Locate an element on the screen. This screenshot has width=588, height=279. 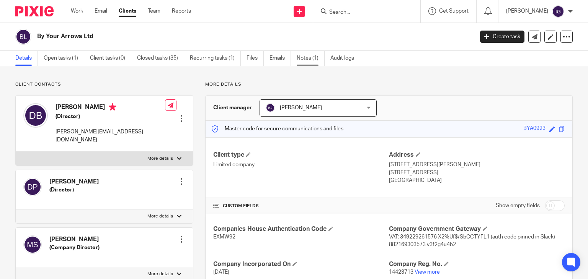
img: Pixie is located at coordinates (34, 11).